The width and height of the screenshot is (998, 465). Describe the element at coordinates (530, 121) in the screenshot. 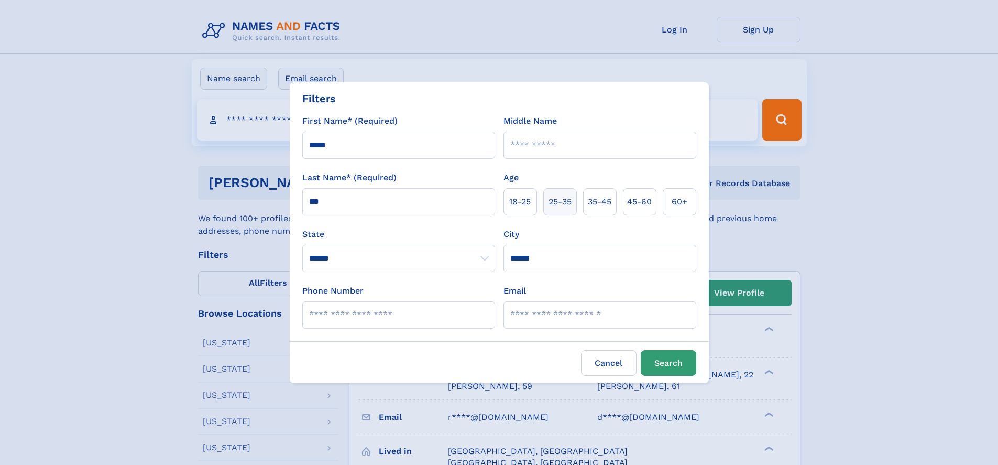

I see `label: Middle Name` at that location.